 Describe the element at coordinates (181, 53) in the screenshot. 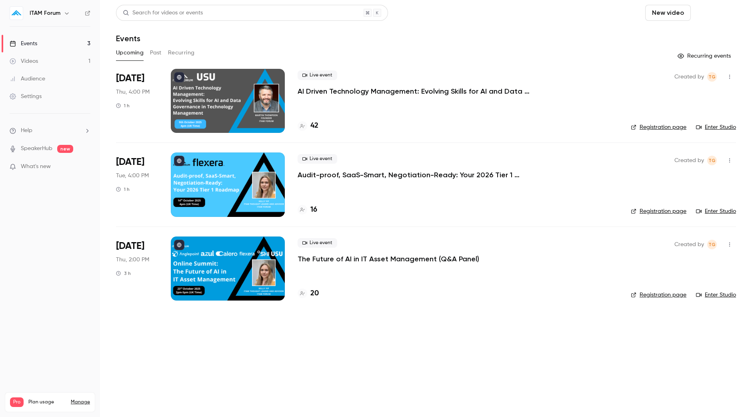

I see `button: Recurring` at that location.